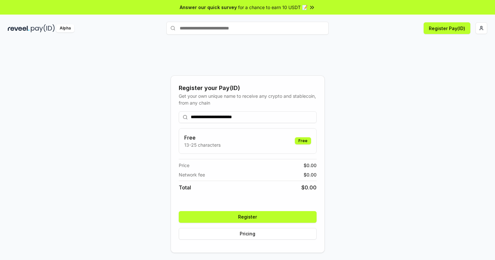 The width and height of the screenshot is (495, 260). I want to click on span: for a chance to earn 10 USDT 📝, so click(273, 7).